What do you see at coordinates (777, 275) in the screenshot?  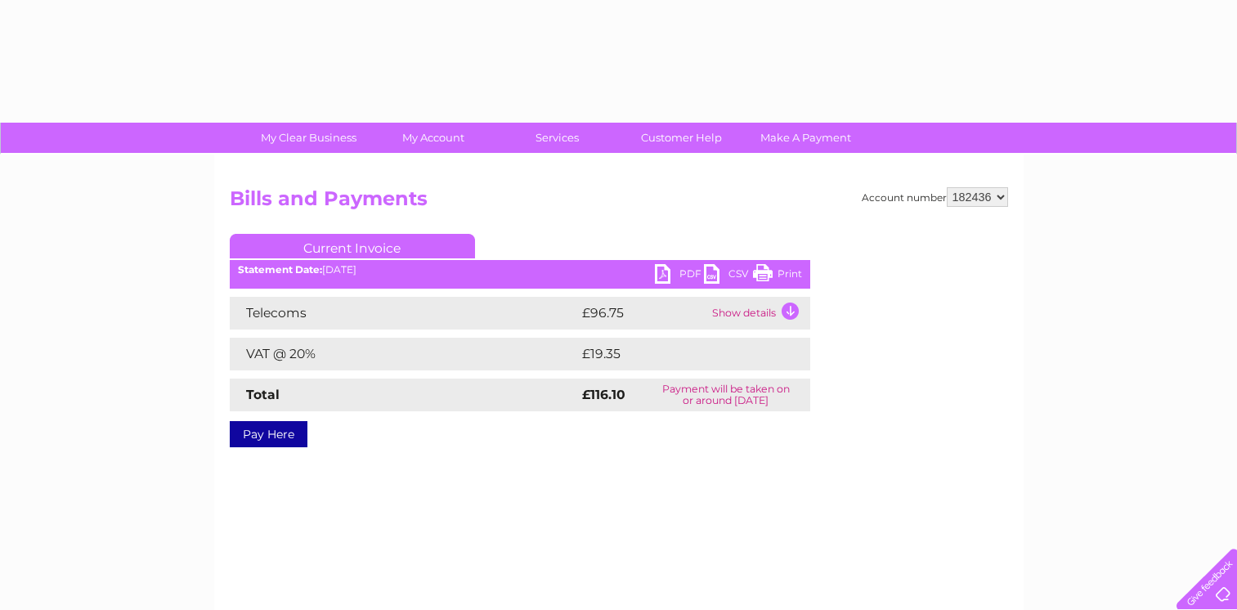 I see `a: Print` at bounding box center [777, 275].